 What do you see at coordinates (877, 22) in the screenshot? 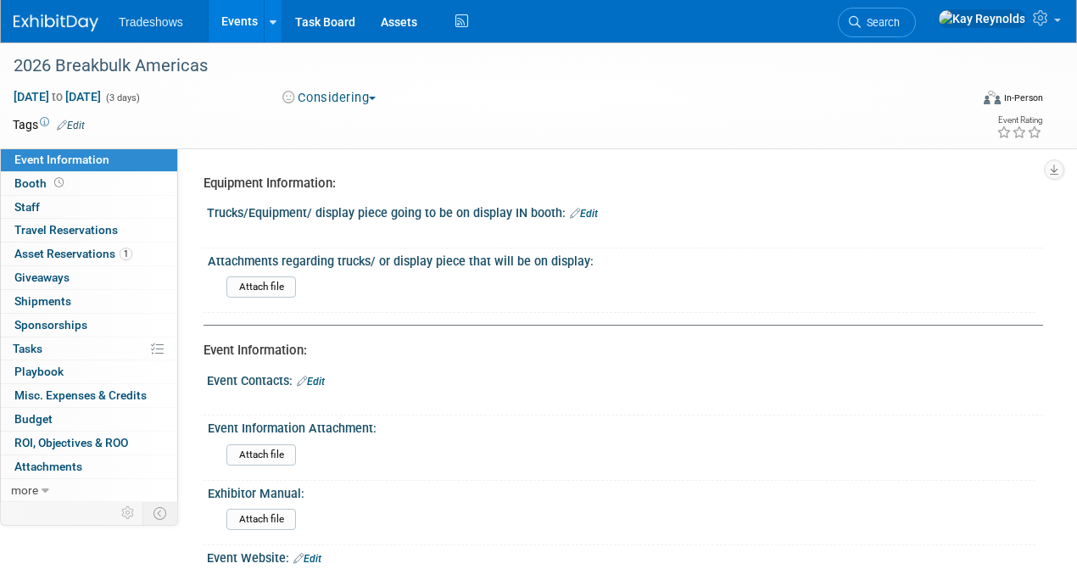
I see `a: Search` at bounding box center [877, 22].